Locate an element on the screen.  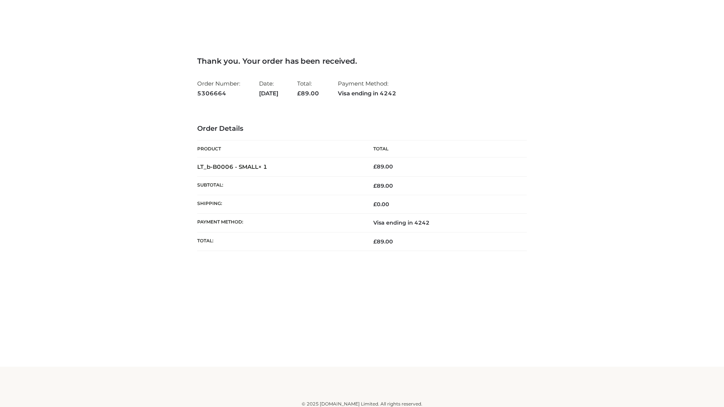
li: Payment Method: is located at coordinates (367, 88).